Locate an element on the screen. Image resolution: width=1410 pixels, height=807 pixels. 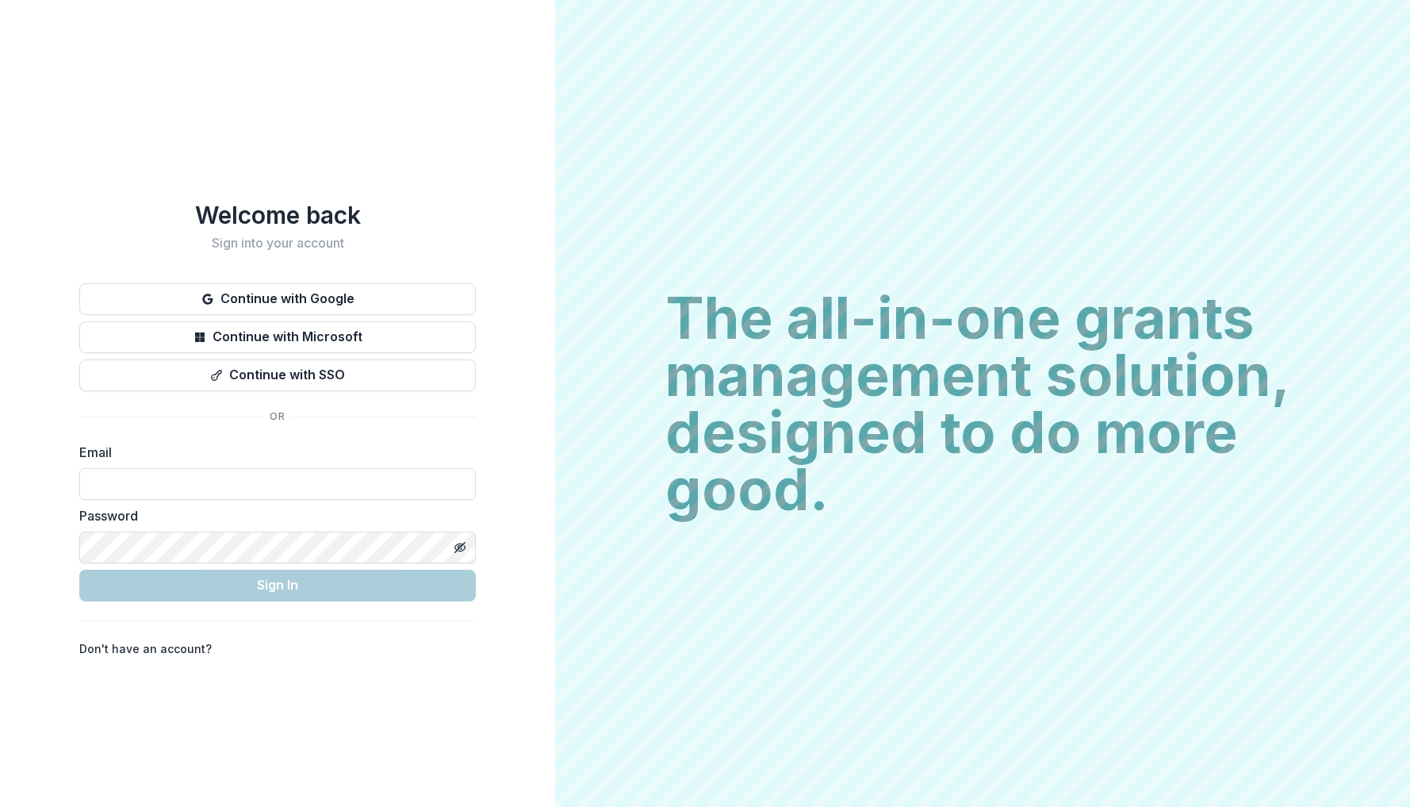
h2: Sign into your account is located at coordinates (278, 243).